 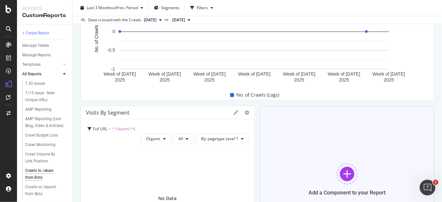 I want to click on a: 7/15 issue - New Unique URLs, so click(x=46, y=96).